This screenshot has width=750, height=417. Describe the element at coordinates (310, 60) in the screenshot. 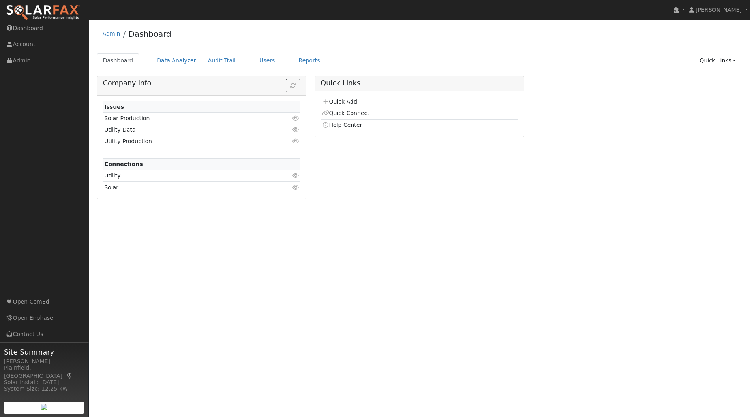

I see `a: Reports` at that location.